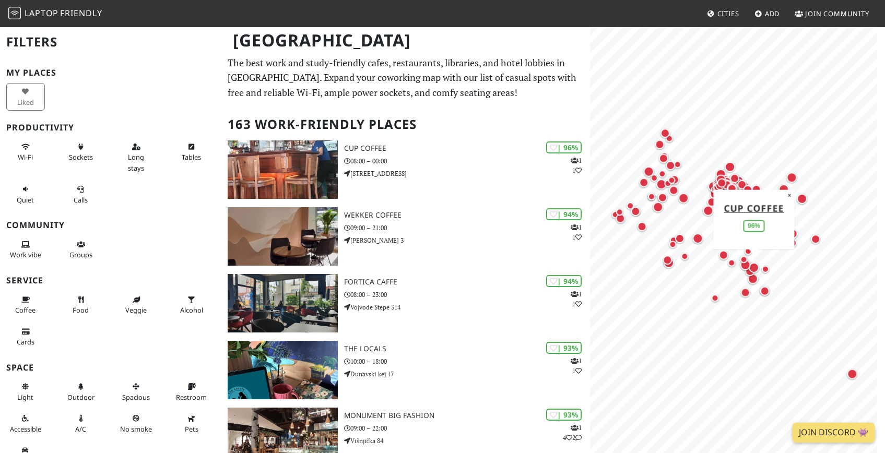 This screenshot has width=885, height=453. I want to click on a: Cup Coffee, so click(754, 208).